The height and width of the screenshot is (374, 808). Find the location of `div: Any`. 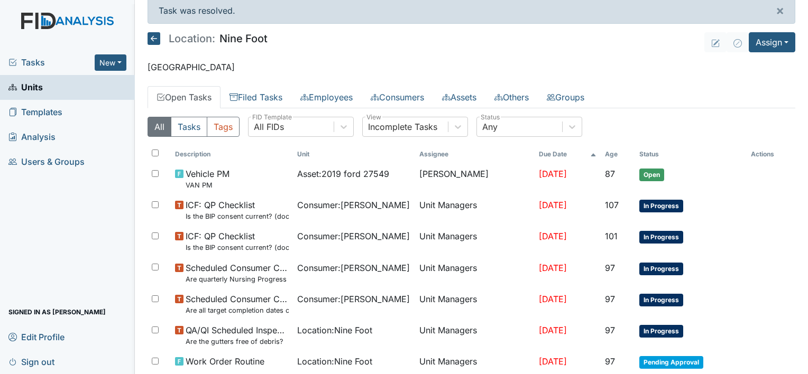

div: Any is located at coordinates (489, 127).